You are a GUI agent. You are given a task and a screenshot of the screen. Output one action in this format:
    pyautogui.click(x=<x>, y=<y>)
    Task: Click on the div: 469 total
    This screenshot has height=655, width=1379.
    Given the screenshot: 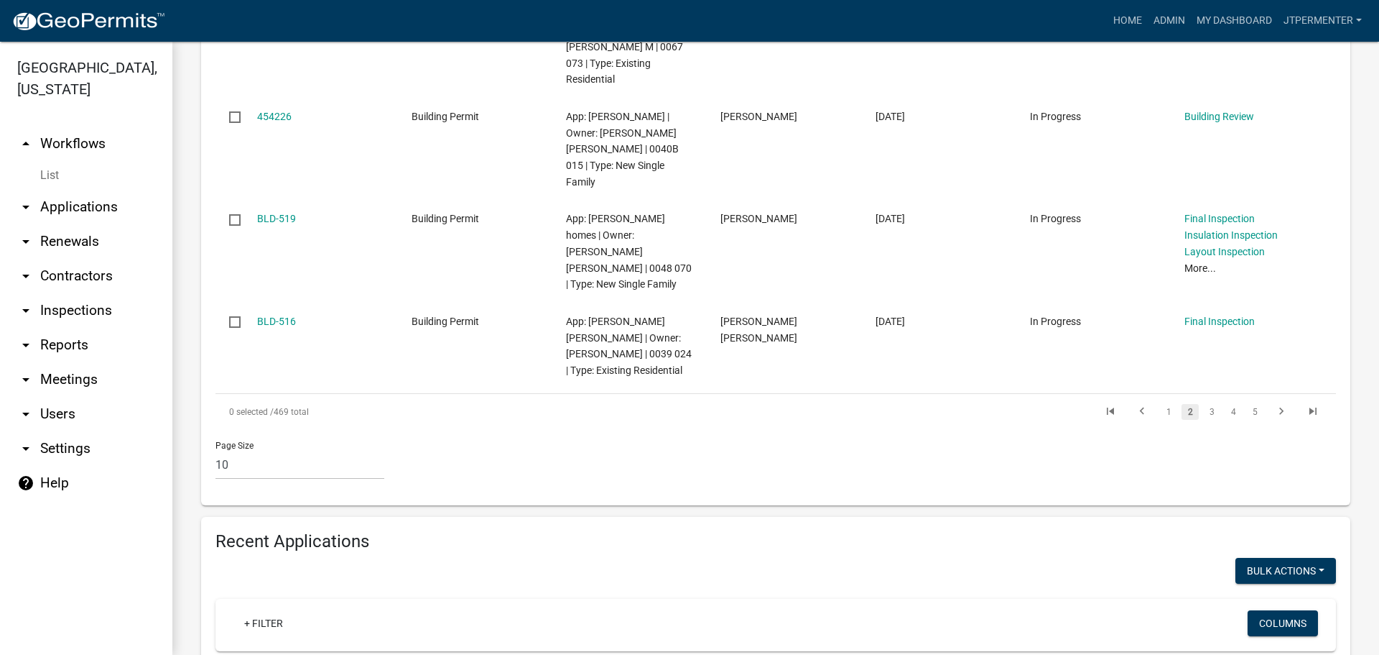 What is the action you would take?
    pyautogui.click(x=437, y=412)
    